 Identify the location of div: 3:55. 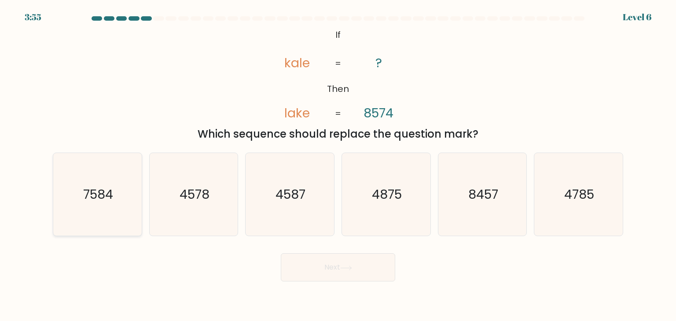
(33, 17).